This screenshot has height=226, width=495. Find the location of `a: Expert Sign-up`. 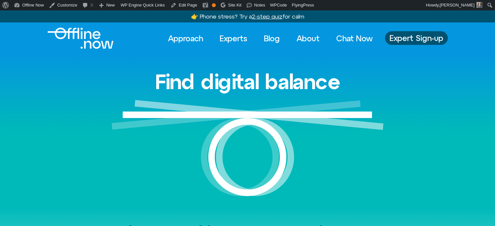

a: Expert Sign-up is located at coordinates (417, 38).